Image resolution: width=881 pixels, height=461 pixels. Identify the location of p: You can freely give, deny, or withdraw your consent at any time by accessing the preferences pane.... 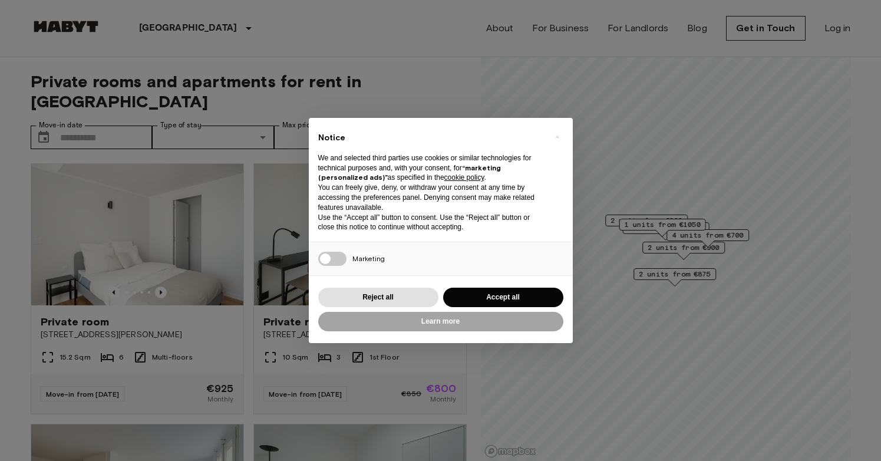
(431, 197).